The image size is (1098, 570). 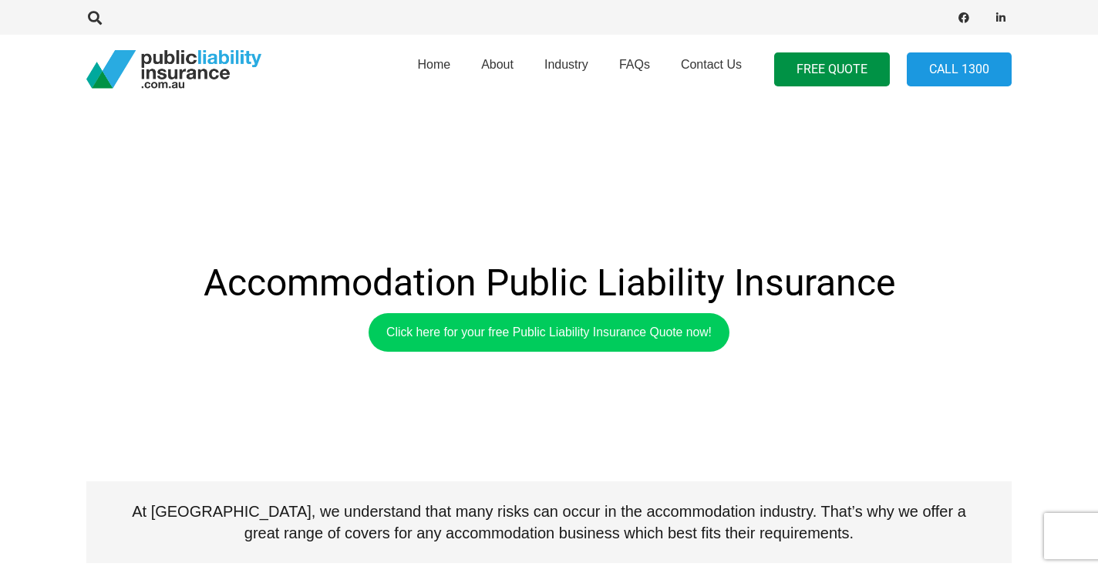 I want to click on span: Industry, so click(x=566, y=64).